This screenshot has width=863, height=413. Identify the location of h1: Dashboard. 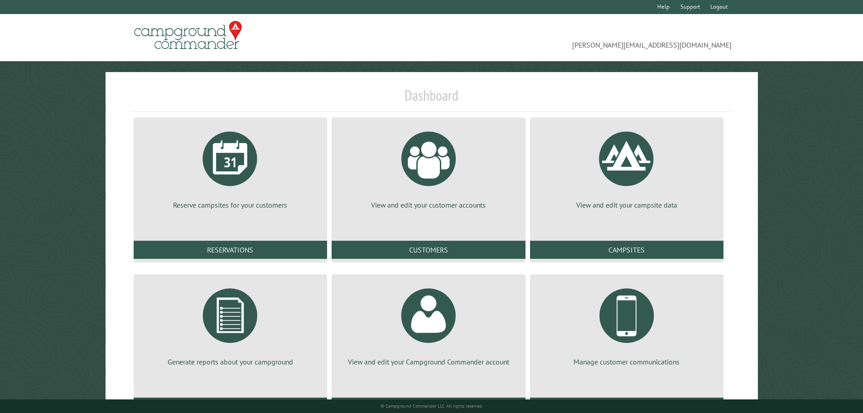
(432, 99).